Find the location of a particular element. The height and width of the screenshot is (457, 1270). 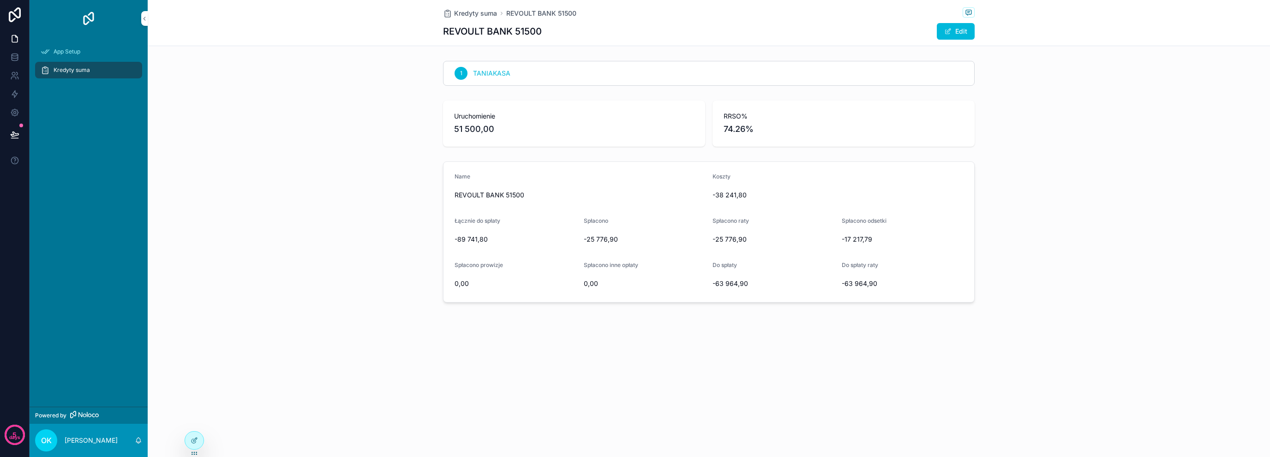

span: Koszty is located at coordinates (721, 176).